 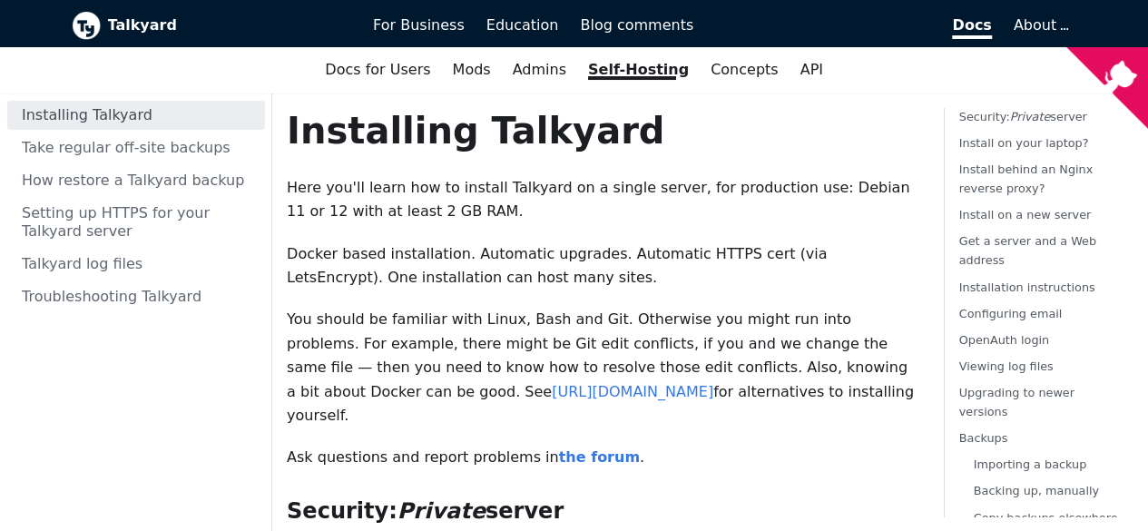 What do you see at coordinates (601, 457) in the screenshot?
I see `p: Ask questions and report problems in .` at bounding box center [601, 457].